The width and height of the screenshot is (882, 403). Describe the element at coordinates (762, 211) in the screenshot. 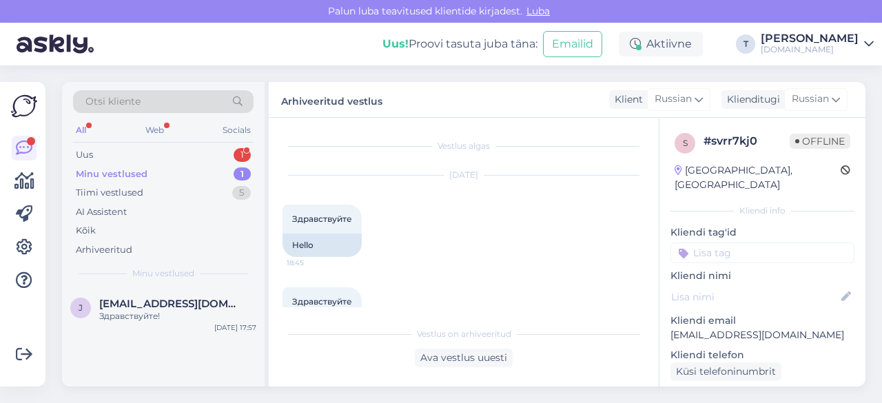

I see `div: Kliendi info` at that location.